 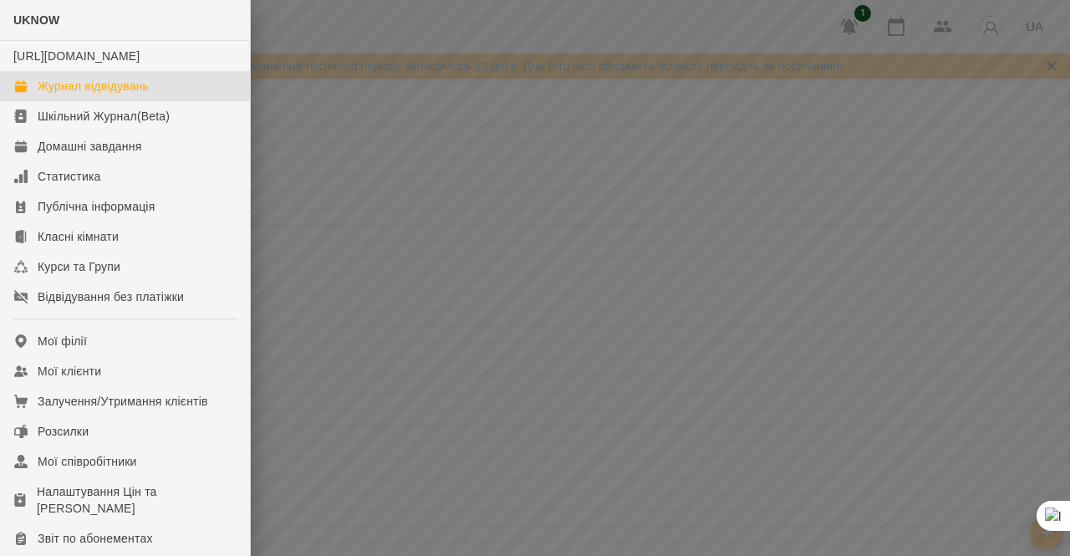 I want to click on span: UKNOW, so click(x=36, y=20).